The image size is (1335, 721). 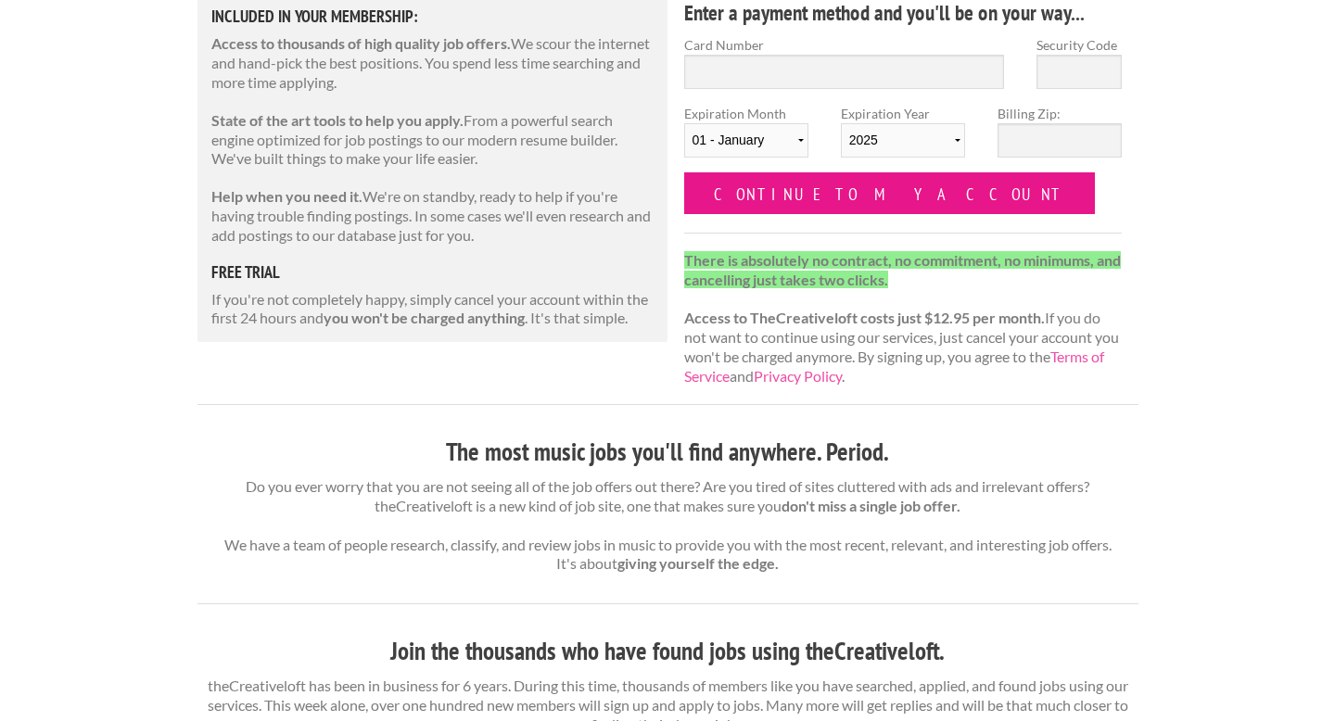 I want to click on a: Privacy Policy, so click(x=797, y=375).